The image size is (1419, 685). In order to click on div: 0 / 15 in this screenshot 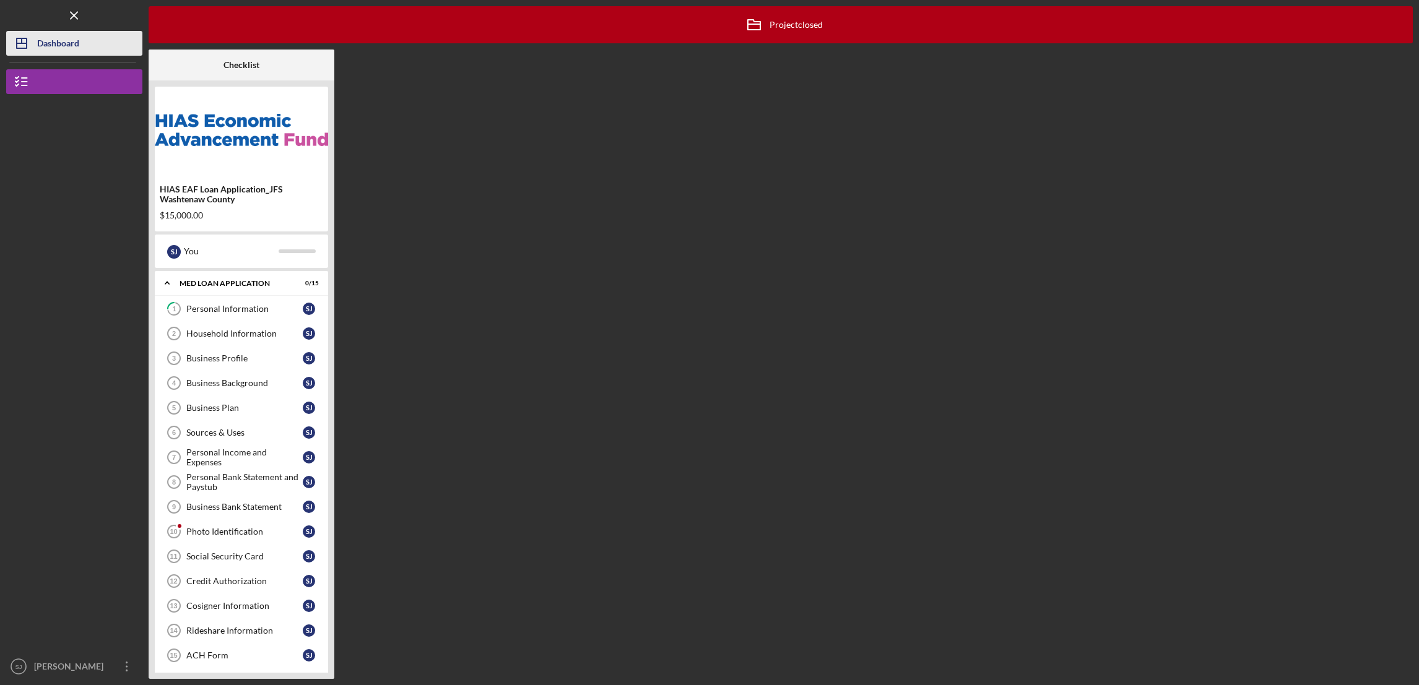, I will do `click(308, 283)`.